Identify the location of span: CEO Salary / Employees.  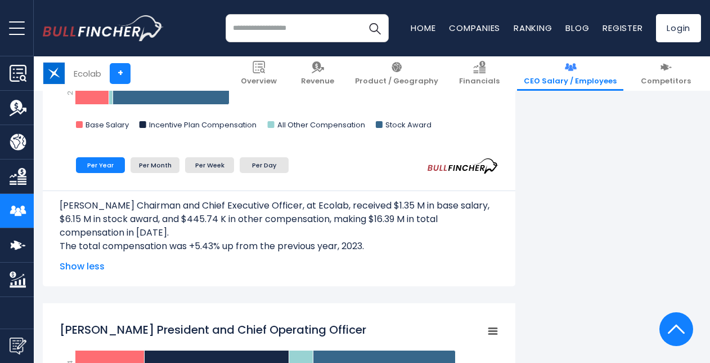
(570, 81).